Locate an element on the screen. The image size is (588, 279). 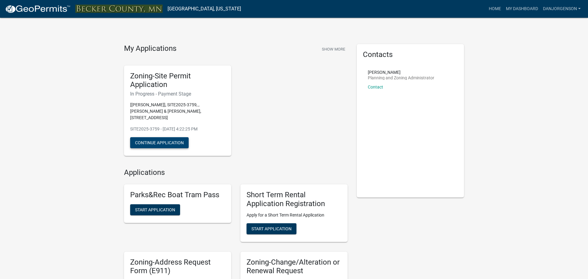
h4: My Applications is located at coordinates (150, 49).